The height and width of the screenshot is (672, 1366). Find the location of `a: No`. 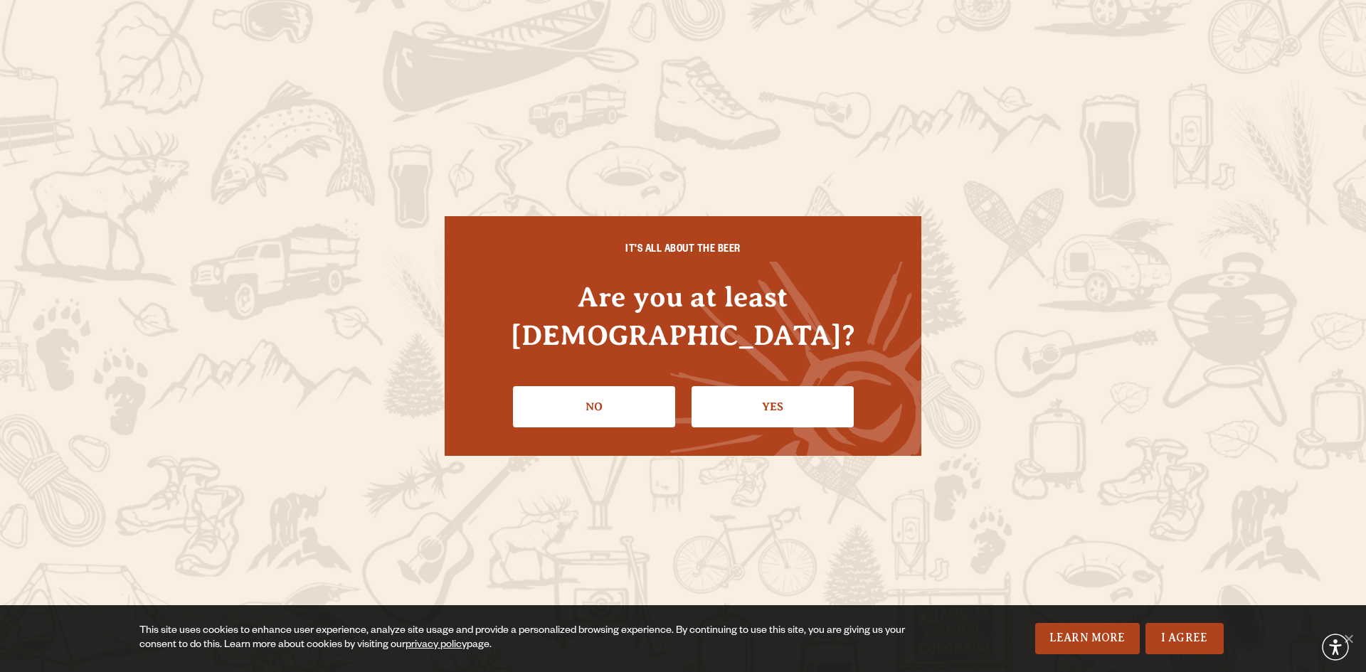

a: No is located at coordinates (594, 407).